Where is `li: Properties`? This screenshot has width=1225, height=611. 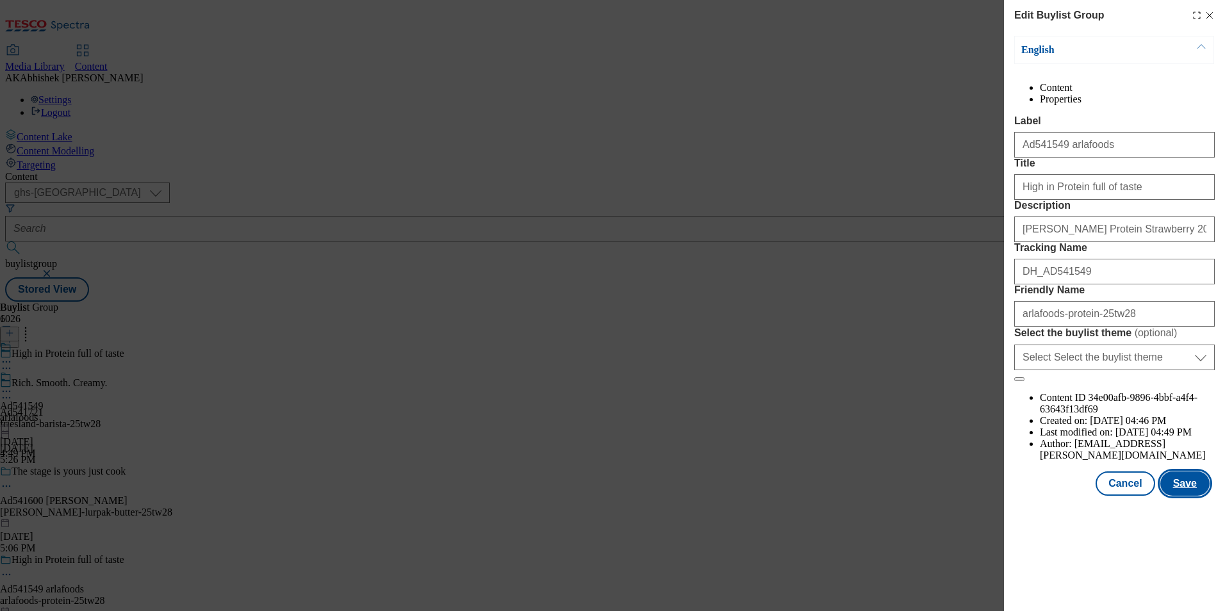
li: Properties is located at coordinates (1127, 99).